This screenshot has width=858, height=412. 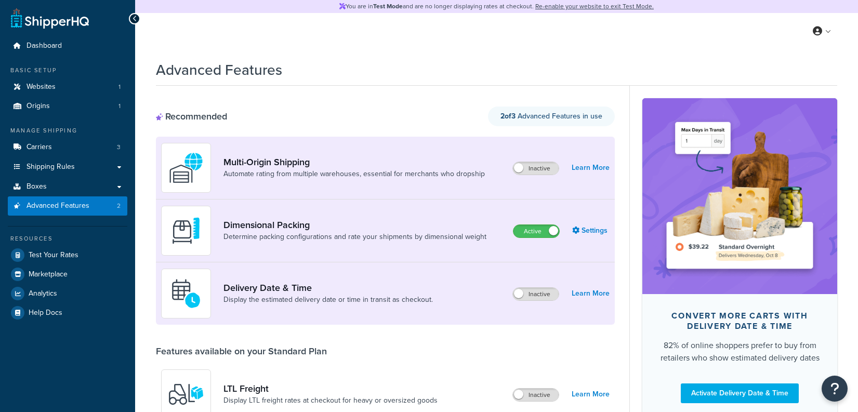 What do you see at coordinates (68, 106) in the screenshot?
I see `a: Origins1` at bounding box center [68, 106].